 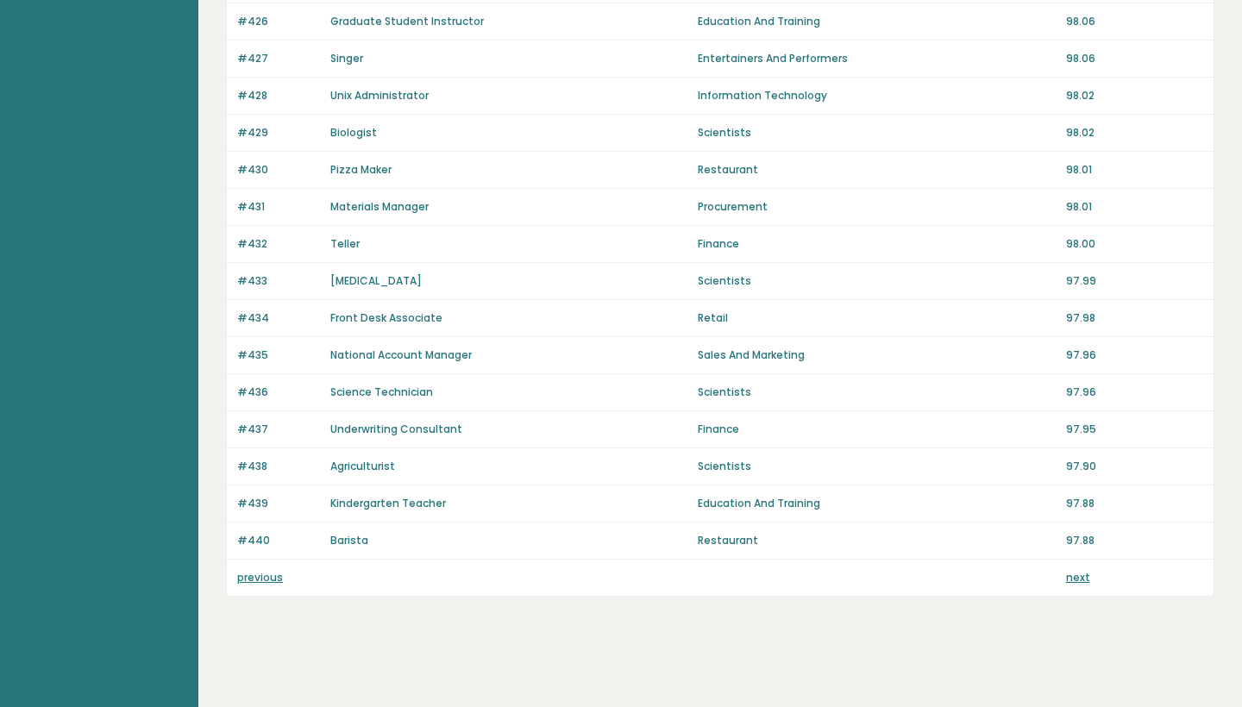 What do you see at coordinates (388, 503) in the screenshot?
I see `a: Kindergarten Teacher` at bounding box center [388, 503].